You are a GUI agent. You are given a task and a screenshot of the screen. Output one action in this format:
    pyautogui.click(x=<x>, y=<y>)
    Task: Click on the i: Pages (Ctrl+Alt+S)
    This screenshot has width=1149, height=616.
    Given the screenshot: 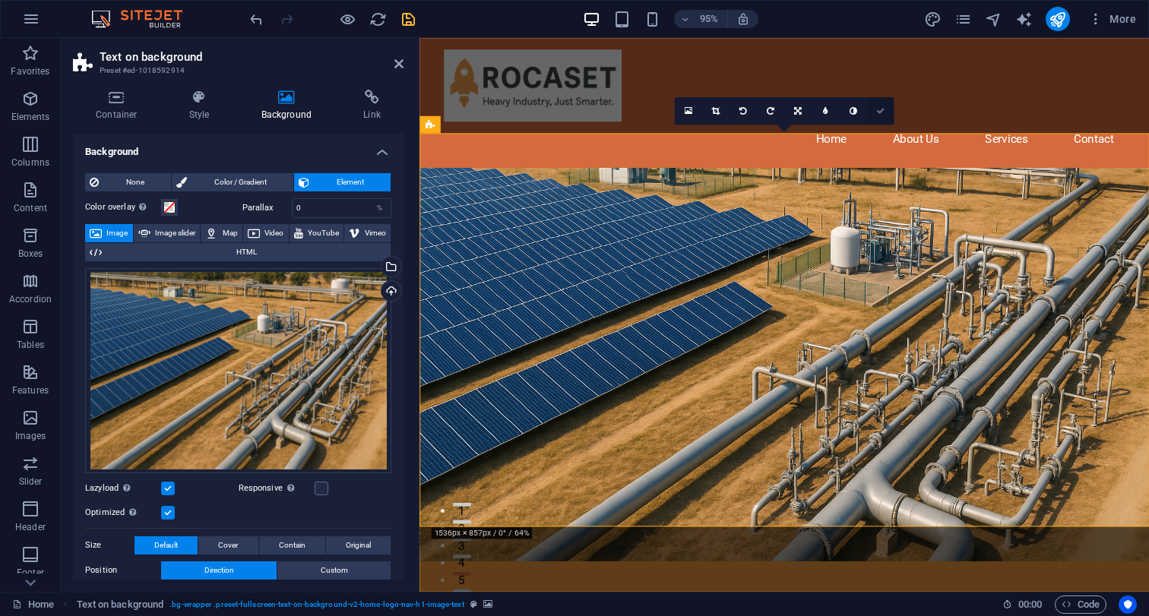 What is the action you would take?
    pyautogui.click(x=963, y=19)
    